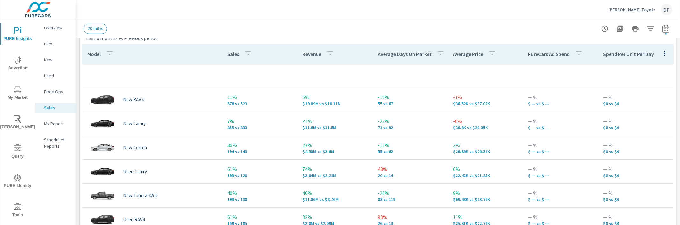 The height and width of the screenshot is (225, 680). What do you see at coordinates (135, 147) in the screenshot?
I see `p: New Corolla` at bounding box center [135, 147].